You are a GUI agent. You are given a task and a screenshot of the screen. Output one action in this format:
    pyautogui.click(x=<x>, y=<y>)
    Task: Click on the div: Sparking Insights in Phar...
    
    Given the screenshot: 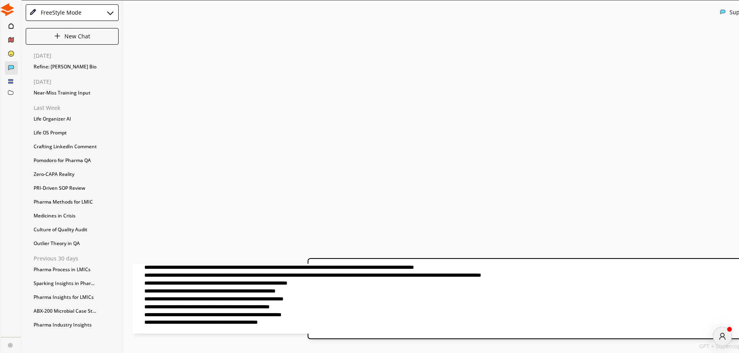 What is the action you would take?
    pyautogui.click(x=76, y=283)
    